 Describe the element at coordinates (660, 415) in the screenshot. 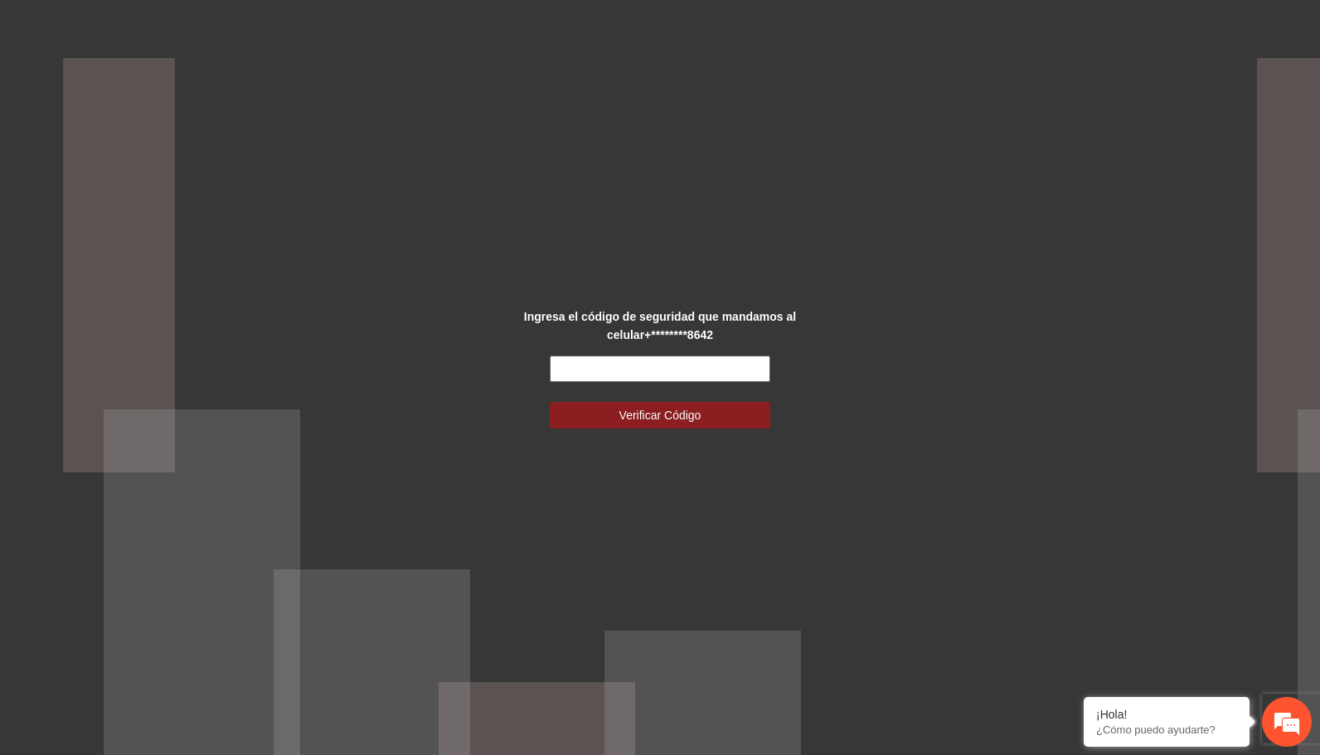

I see `span: Verificar Código` at that location.